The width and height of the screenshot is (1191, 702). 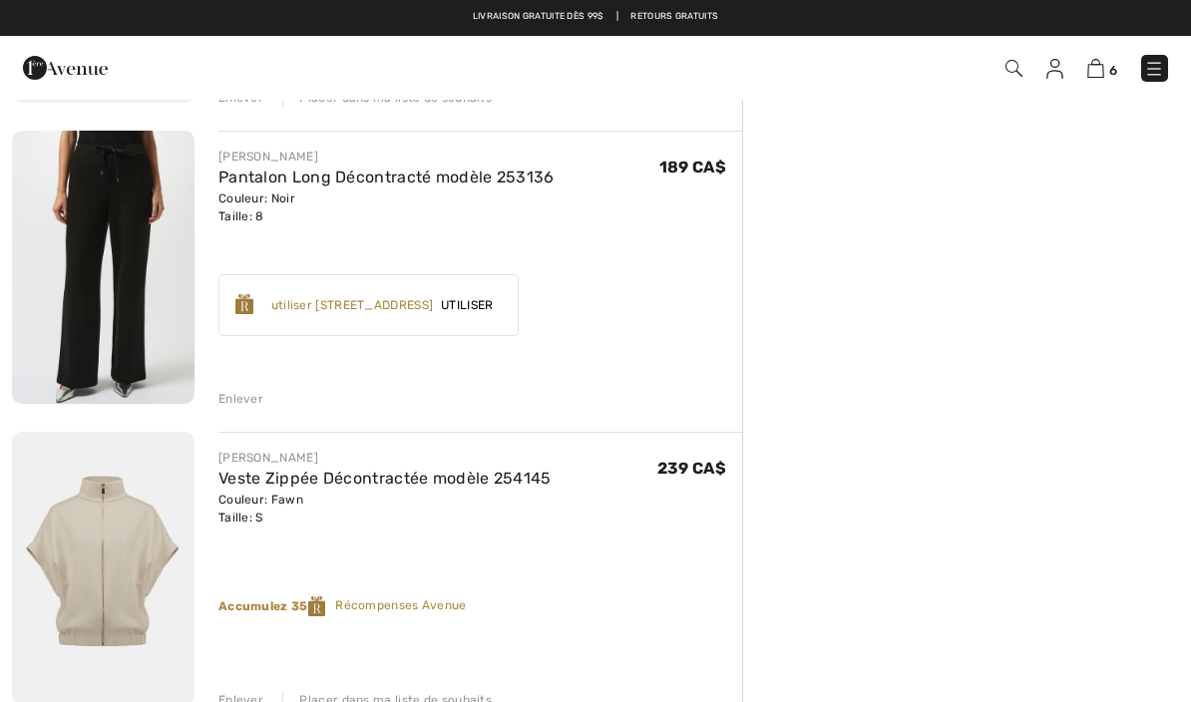 I want to click on img: Mes infos, so click(x=1054, y=69).